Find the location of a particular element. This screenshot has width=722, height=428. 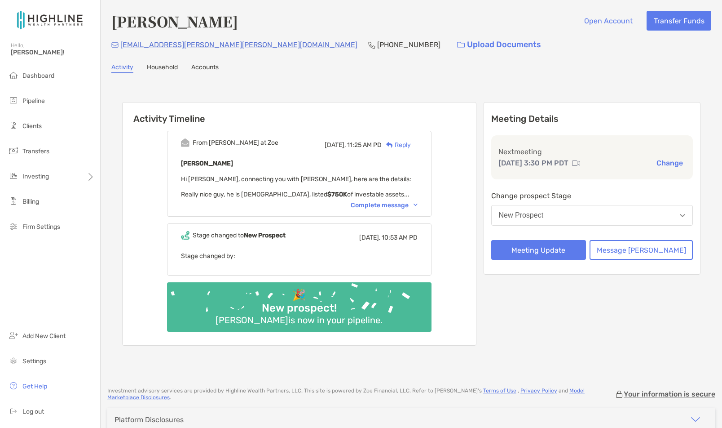

p: Next meeting is located at coordinates (592, 151).